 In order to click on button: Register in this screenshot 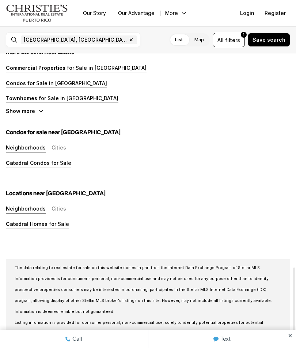, I will do `click(275, 13)`.